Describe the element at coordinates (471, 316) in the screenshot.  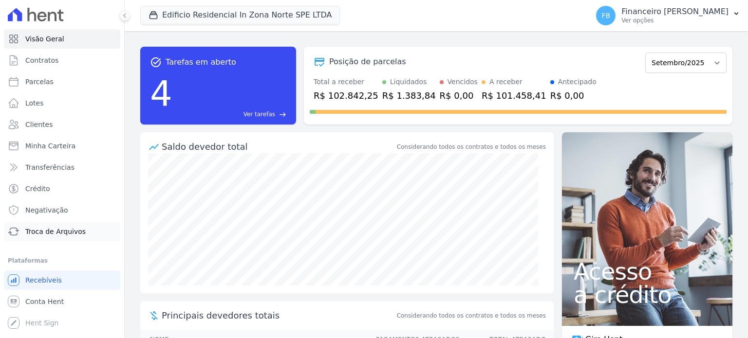
I see `span: Considerando todos os contratos e todos os meses` at that location.